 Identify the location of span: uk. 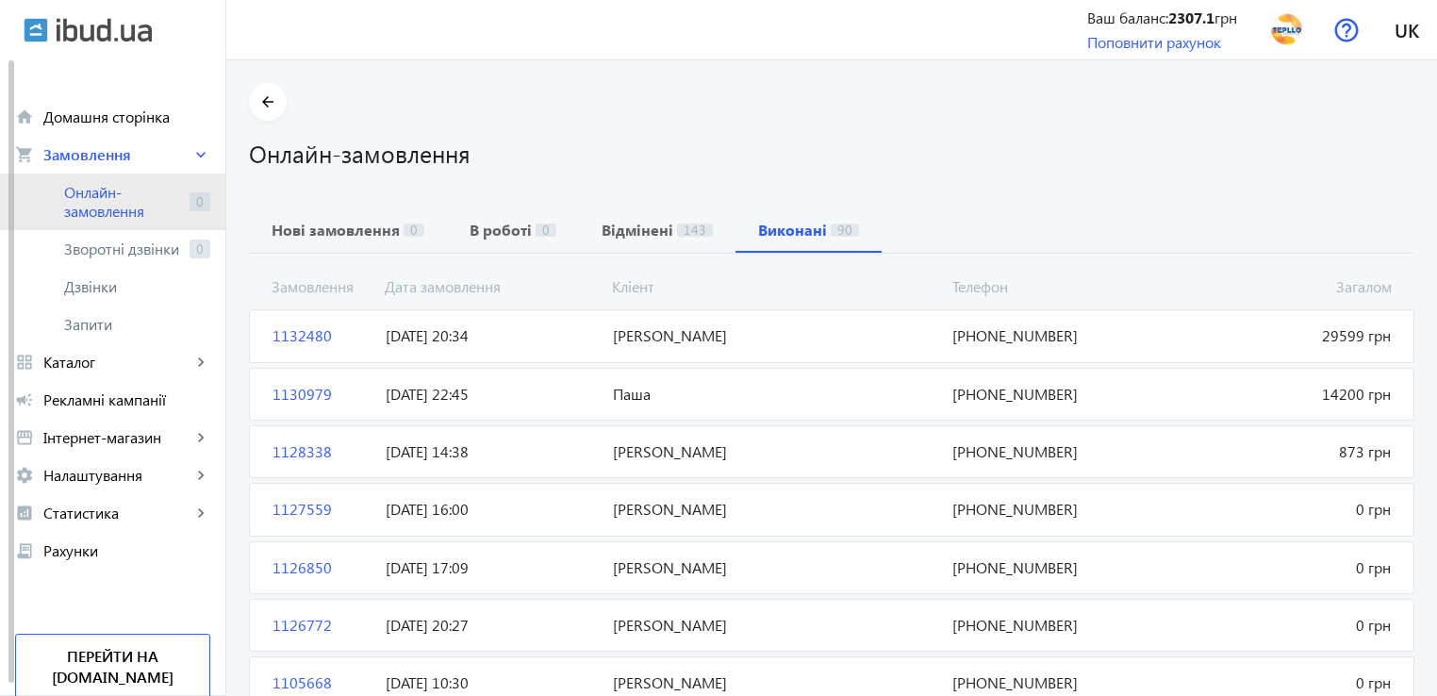
(1407, 29).